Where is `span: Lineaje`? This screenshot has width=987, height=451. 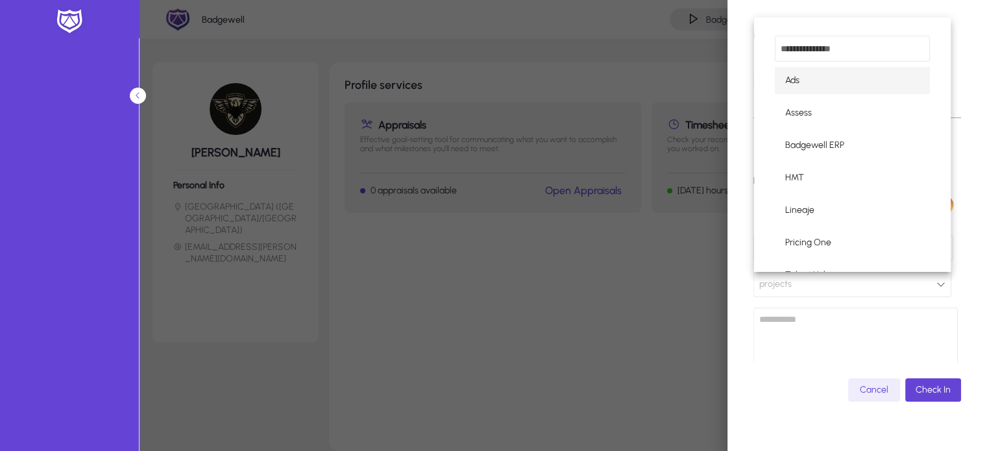 span: Lineaje is located at coordinates (800, 210).